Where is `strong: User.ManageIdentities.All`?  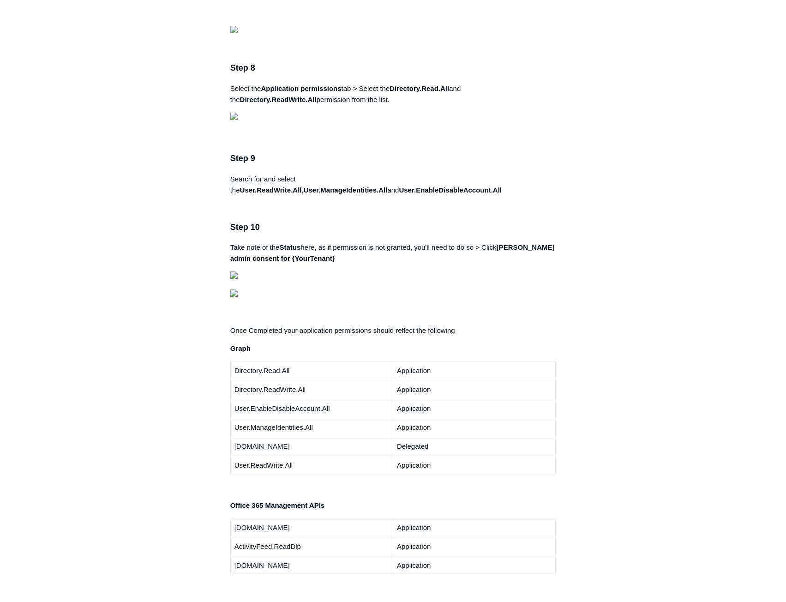 strong: User.ManageIdentities.All is located at coordinates (346, 190).